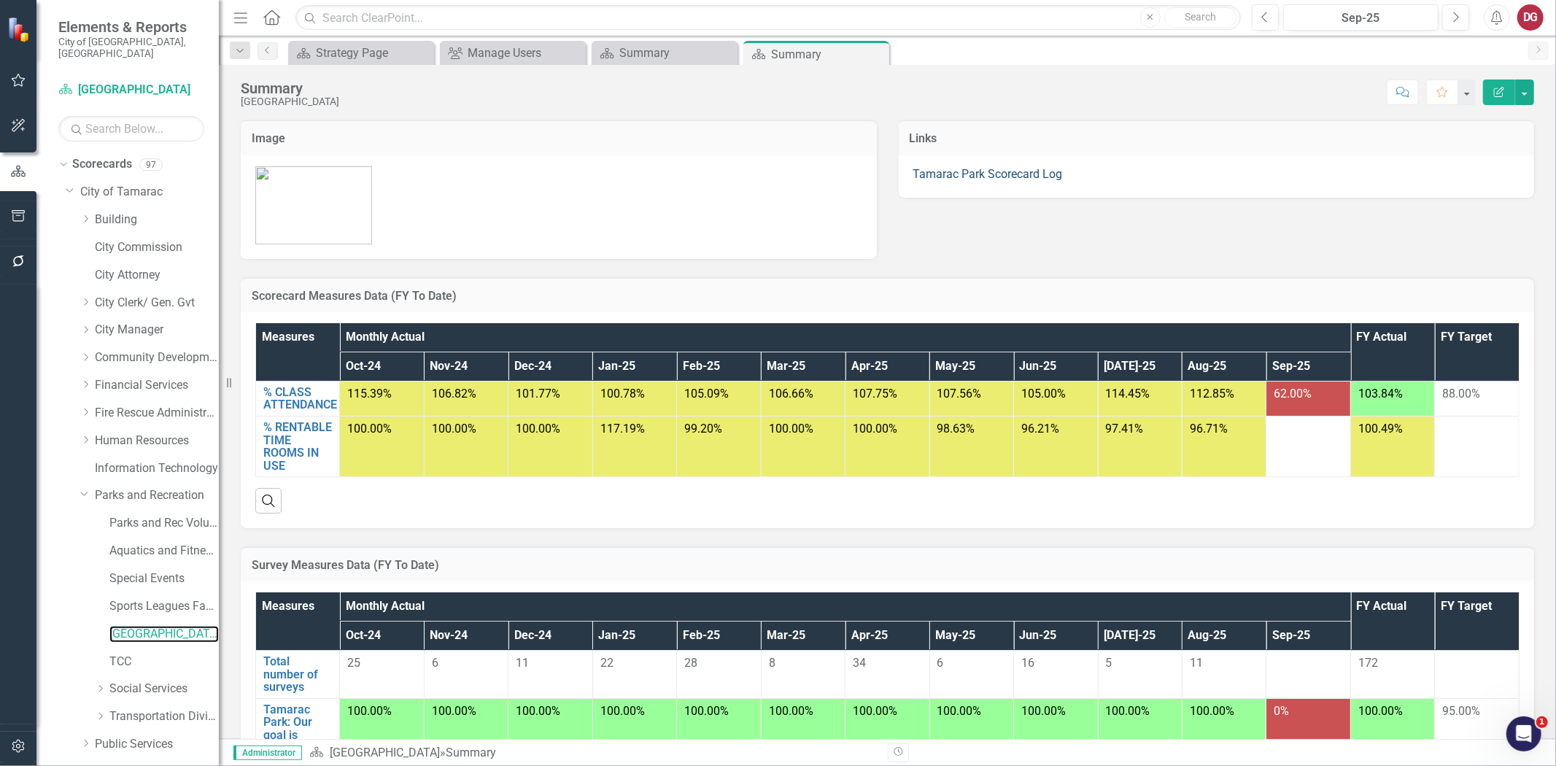 The width and height of the screenshot is (1556, 766). I want to click on span: 98.63%, so click(956, 428).